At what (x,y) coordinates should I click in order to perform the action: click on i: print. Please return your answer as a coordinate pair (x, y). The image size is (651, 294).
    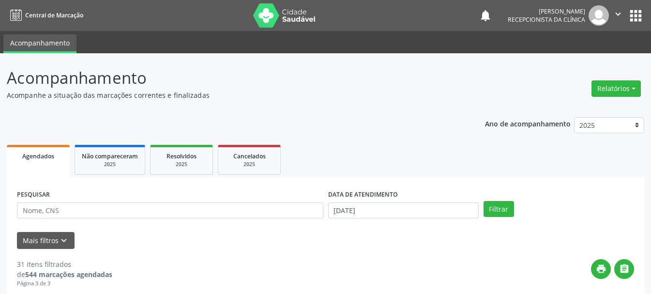
    Looking at the image, I should click on (601, 269).